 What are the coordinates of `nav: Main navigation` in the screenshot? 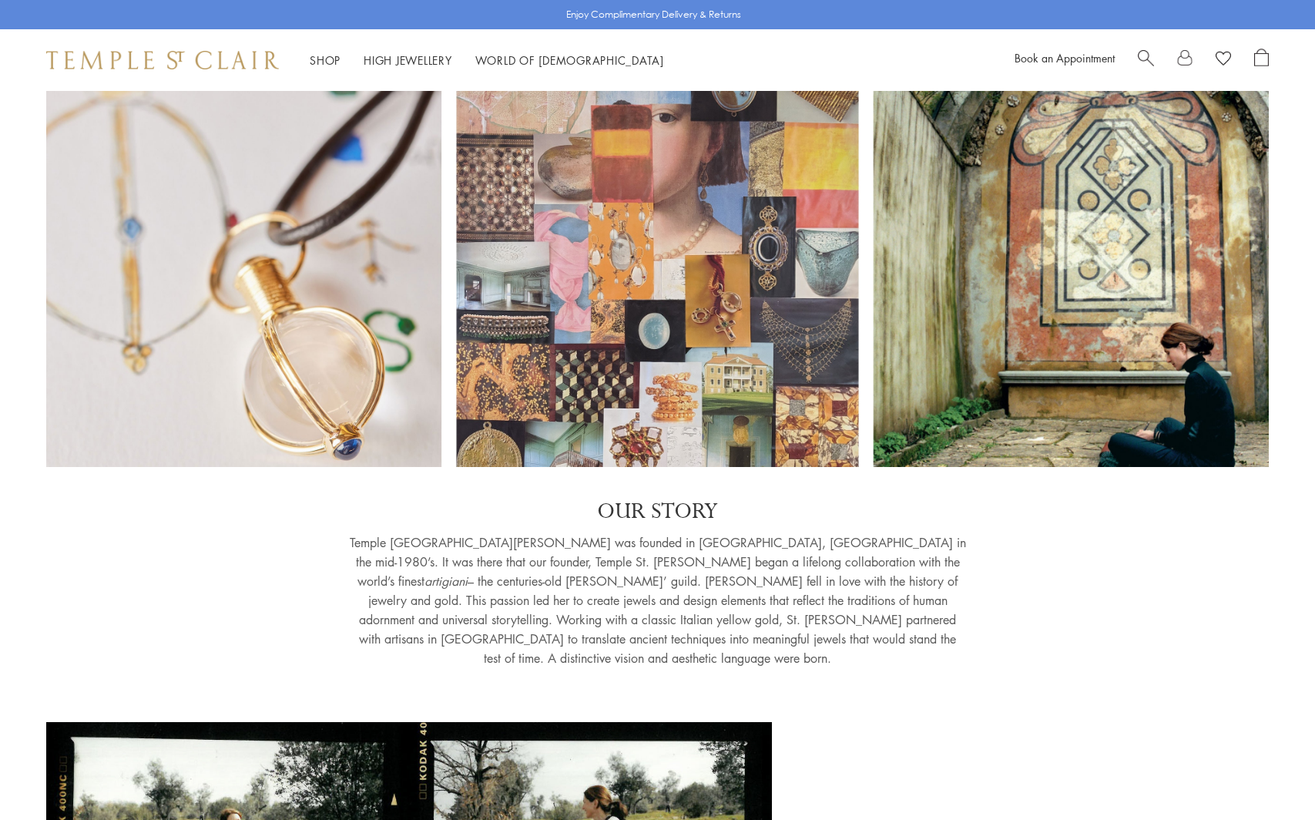 It's located at (487, 60).